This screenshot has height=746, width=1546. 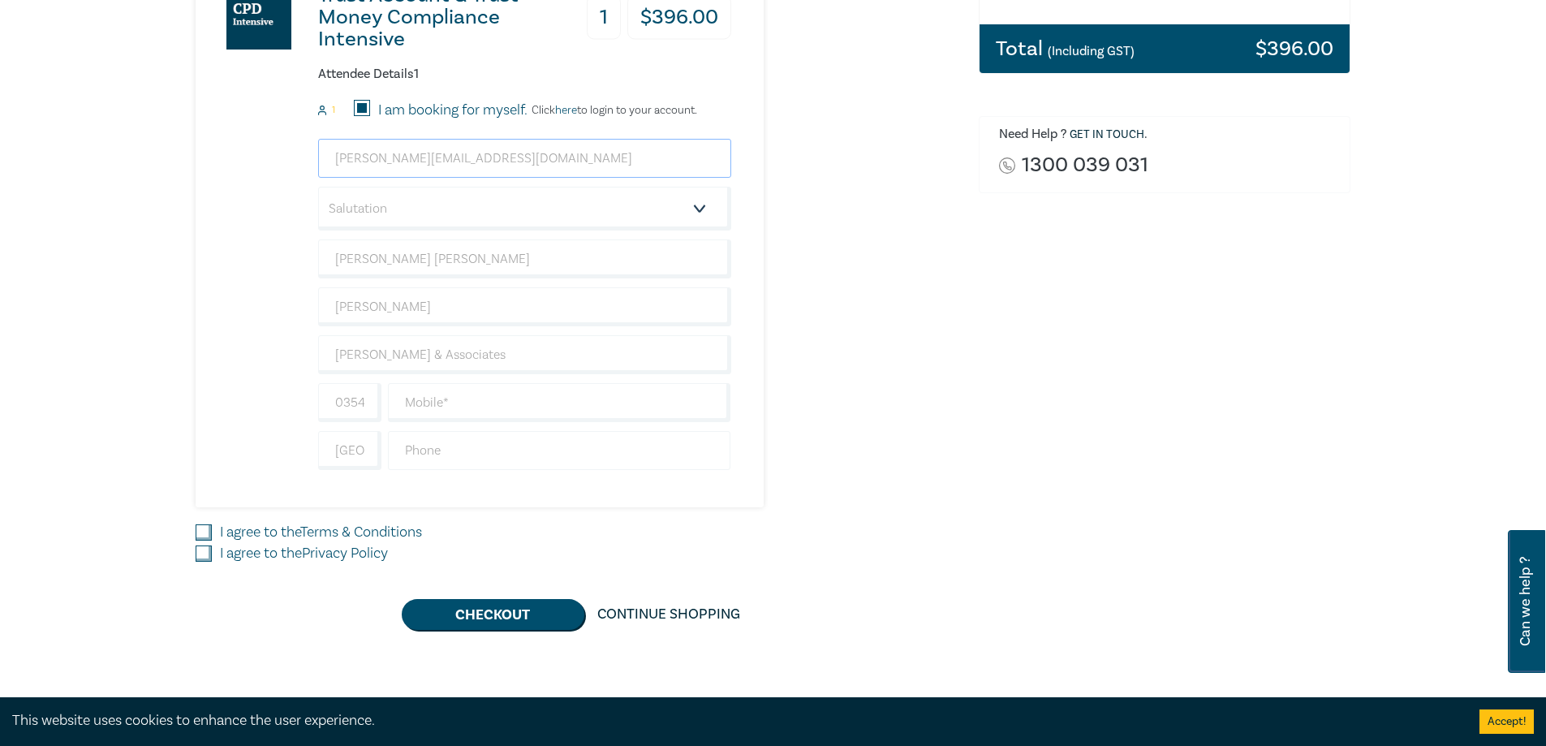 What do you see at coordinates (1085, 165) in the screenshot?
I see `a: 1300 039 031` at bounding box center [1085, 165].